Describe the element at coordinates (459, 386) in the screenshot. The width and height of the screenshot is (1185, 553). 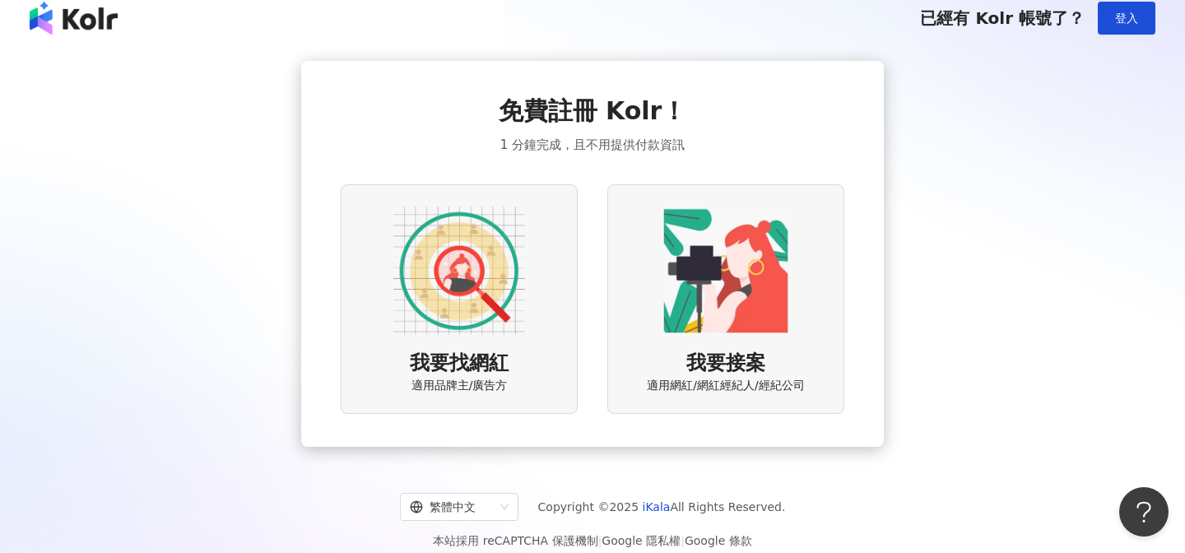
I see `span: 適用品牌主/廣告方` at that location.